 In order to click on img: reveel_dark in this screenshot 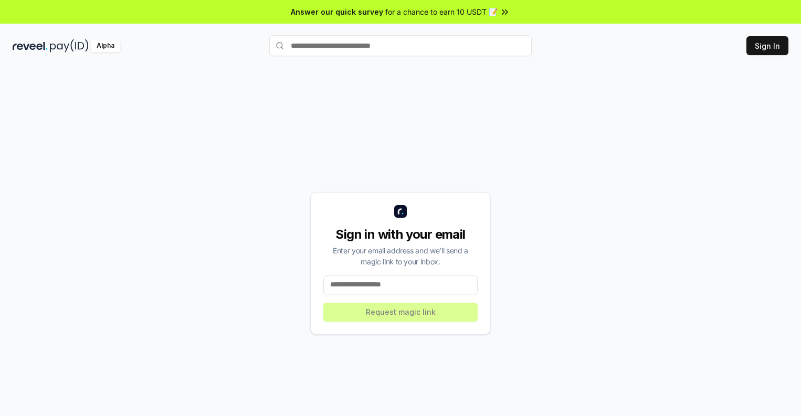, I will do `click(30, 46)`.